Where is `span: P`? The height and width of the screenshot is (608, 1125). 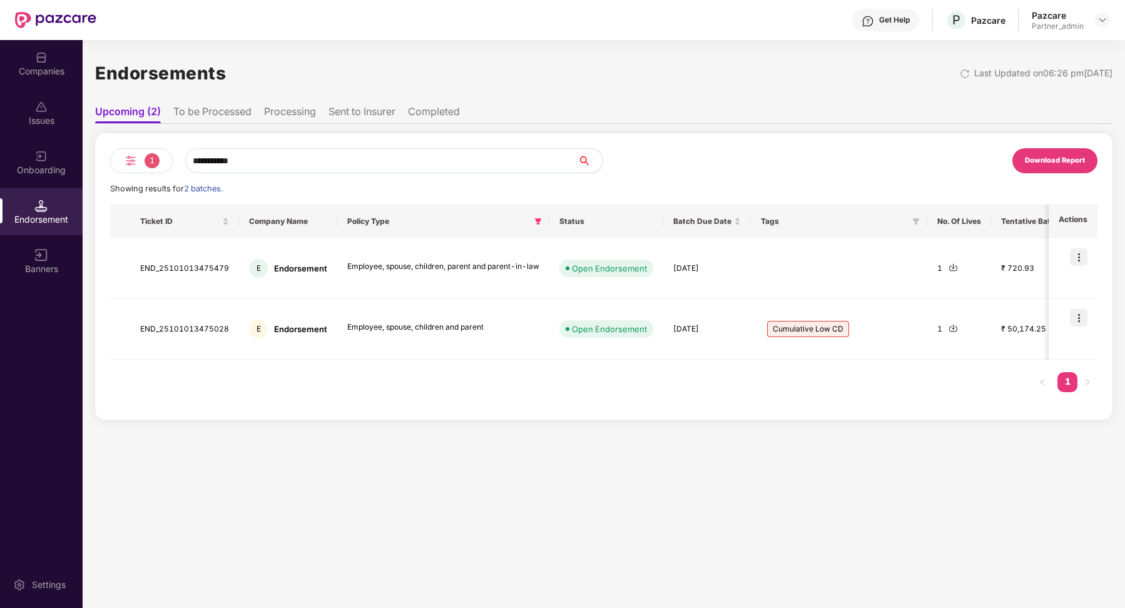
span: P is located at coordinates (956, 20).